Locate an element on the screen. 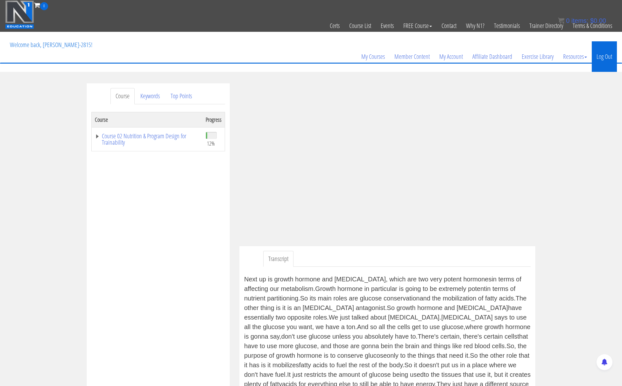 Image resolution: width=622 pixels, height=386 pixels. a: Contact is located at coordinates (449, 26).